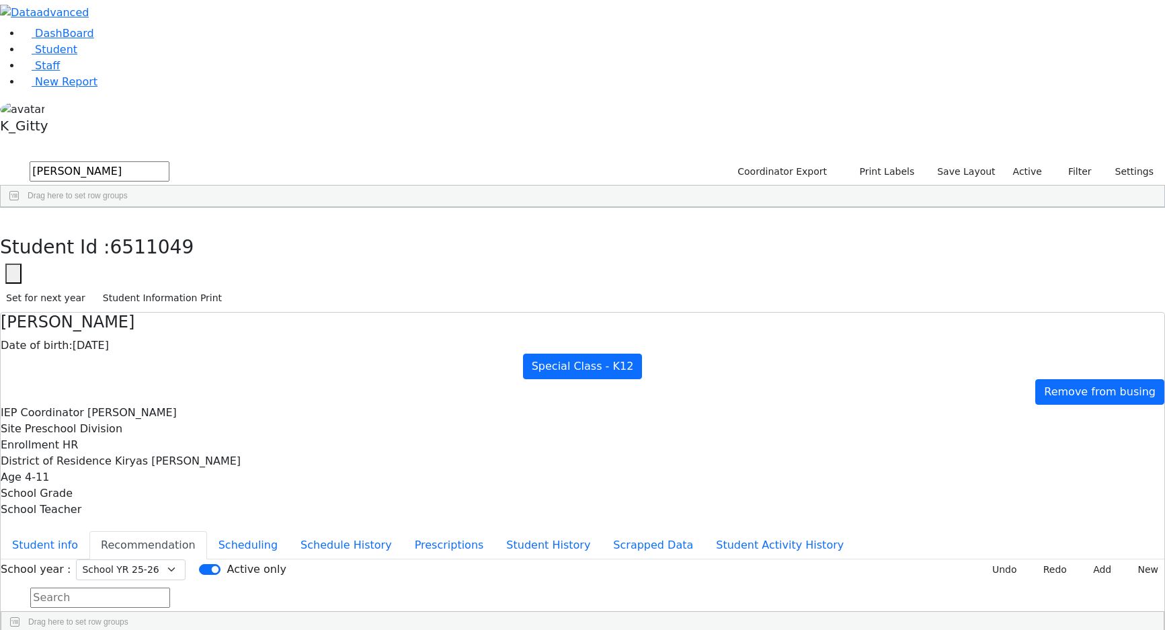 This screenshot has height=630, width=1165. Describe the element at coordinates (40, 65) in the screenshot. I see `a: Staff` at that location.